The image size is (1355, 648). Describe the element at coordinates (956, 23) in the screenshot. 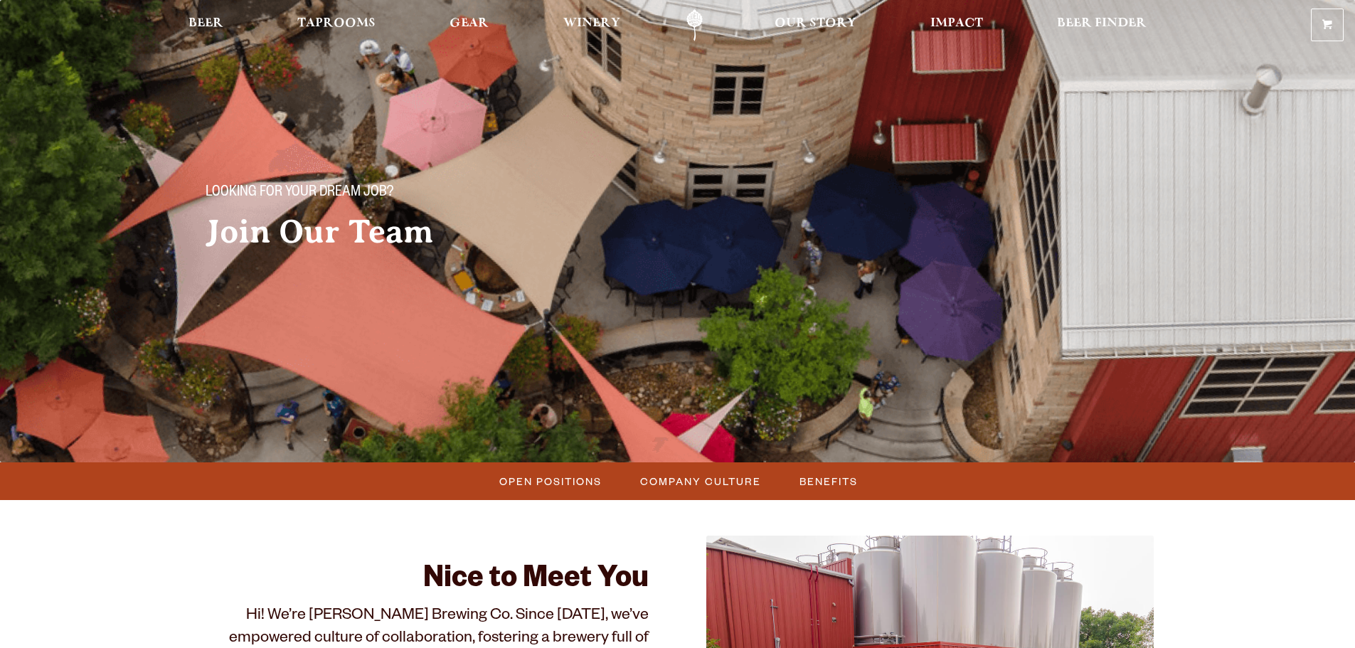

I see `span: Impact` at that location.